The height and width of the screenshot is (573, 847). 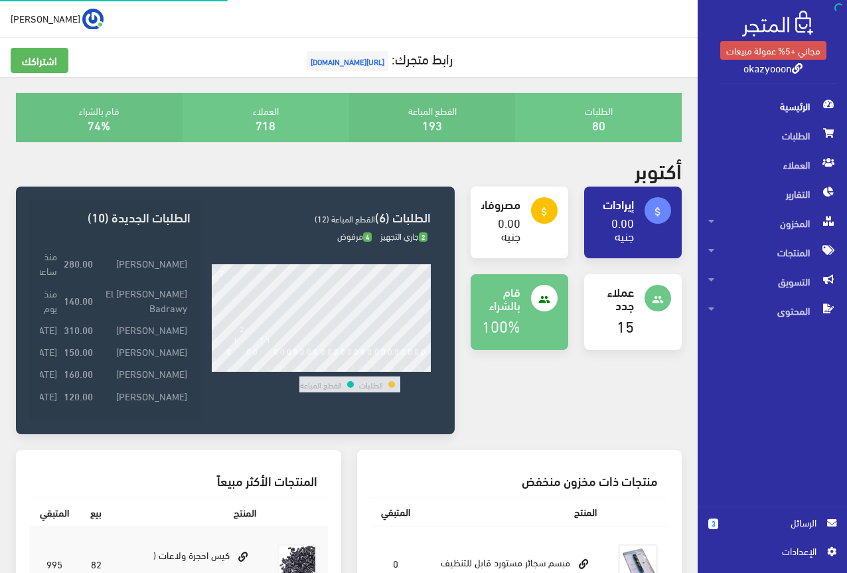 What do you see at coordinates (345, 218) in the screenshot?
I see `span: القطع المباعة (12)` at bounding box center [345, 218].